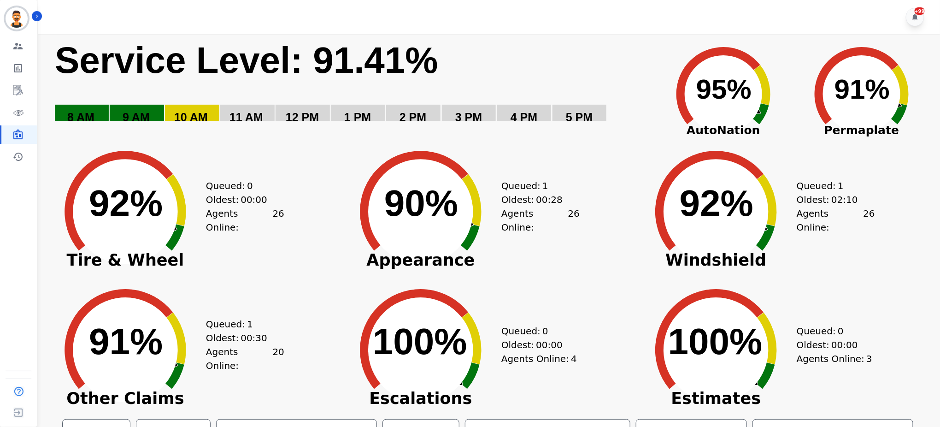 Image resolution: width=940 pixels, height=427 pixels. Describe the element at coordinates (302, 117) in the screenshot. I see `text: 12 PM` at that location.